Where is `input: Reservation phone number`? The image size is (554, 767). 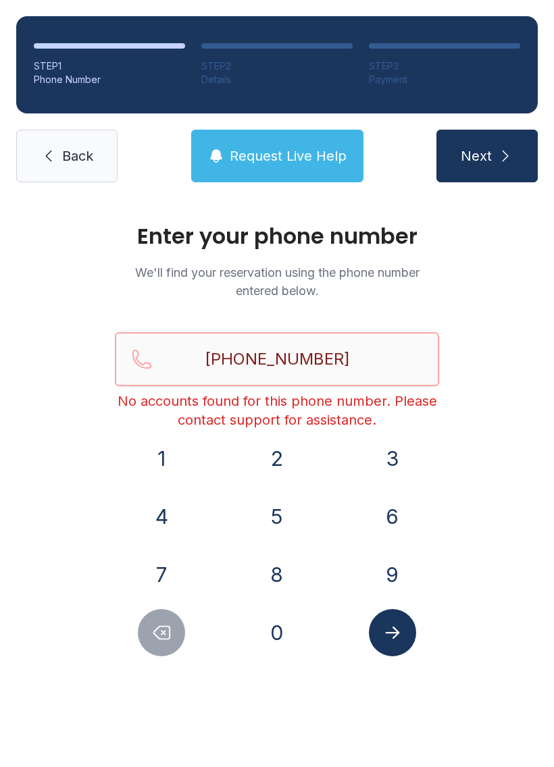 input: Reservation phone number is located at coordinates (277, 359).